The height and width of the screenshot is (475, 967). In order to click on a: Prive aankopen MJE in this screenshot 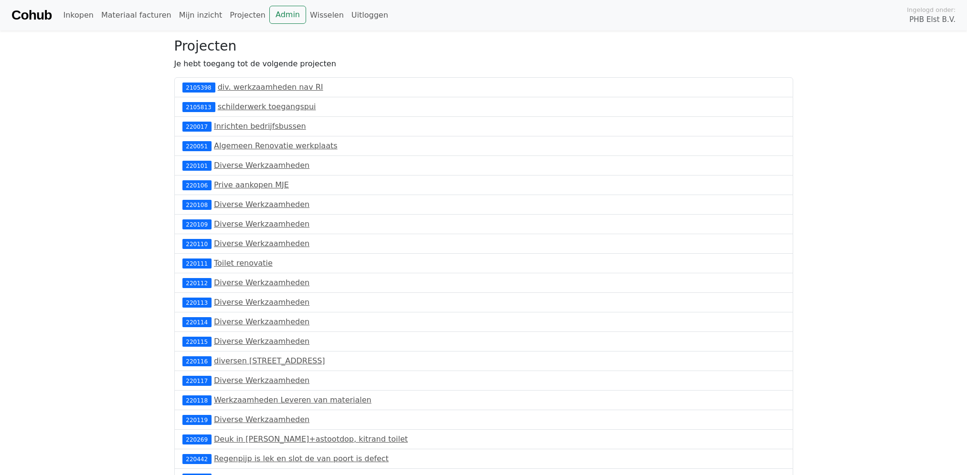, I will do `click(251, 185)`.